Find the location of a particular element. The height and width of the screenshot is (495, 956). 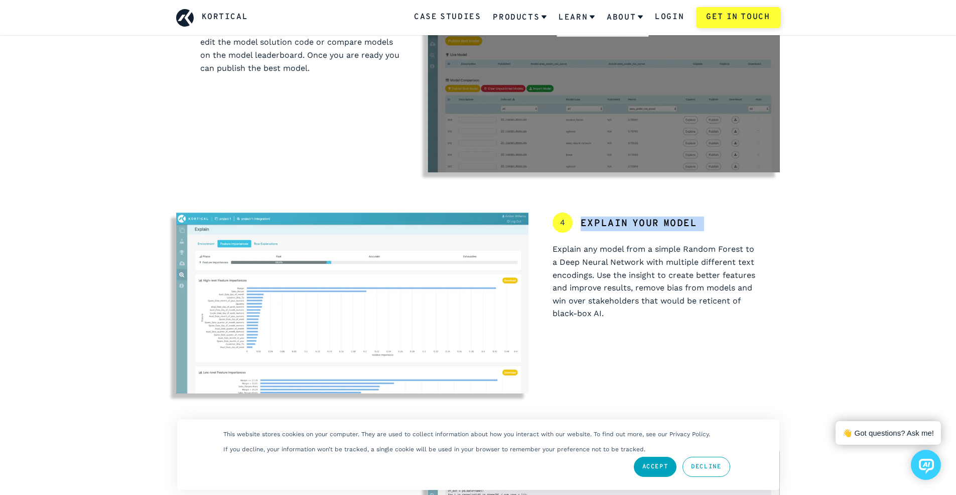

p: This website stores cookies on your computer. They are used to collect information about how you ... is located at coordinates (467, 434).